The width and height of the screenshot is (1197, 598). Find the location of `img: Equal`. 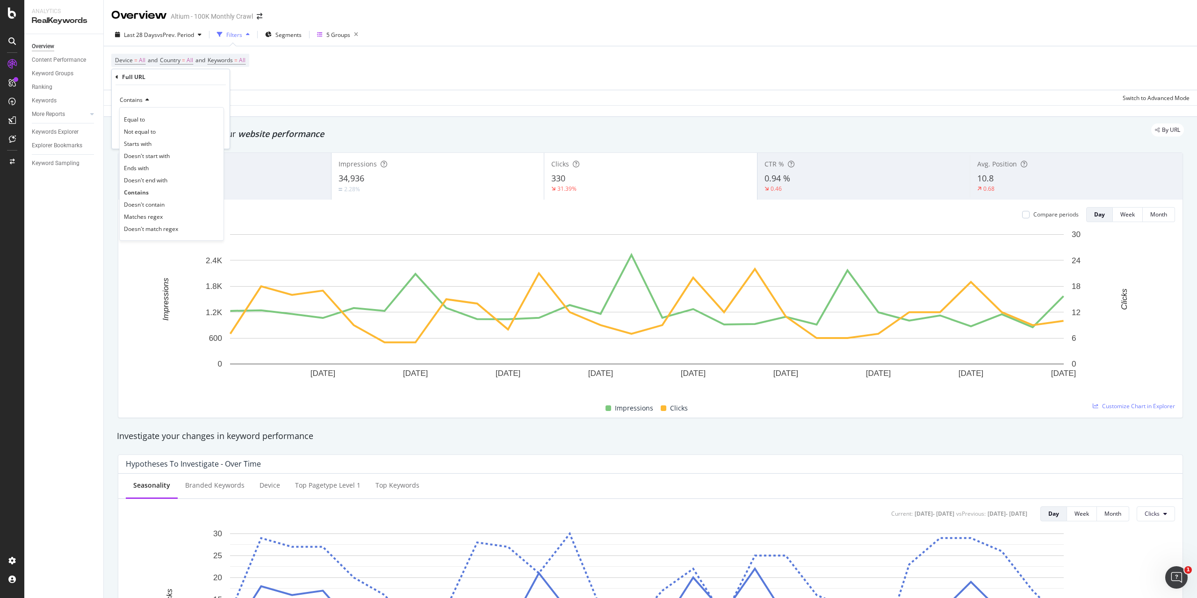

img: Equal is located at coordinates (340, 189).